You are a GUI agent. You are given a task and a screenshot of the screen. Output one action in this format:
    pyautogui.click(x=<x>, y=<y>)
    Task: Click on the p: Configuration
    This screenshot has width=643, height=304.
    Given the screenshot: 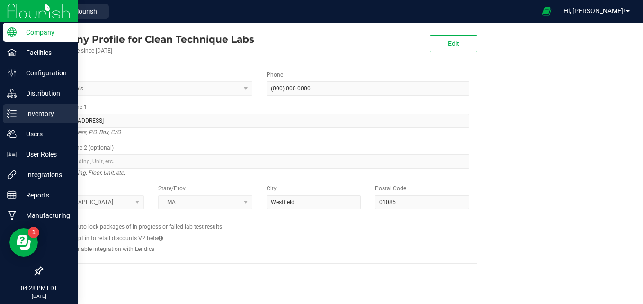 What is the action you would take?
    pyautogui.click(x=45, y=73)
    